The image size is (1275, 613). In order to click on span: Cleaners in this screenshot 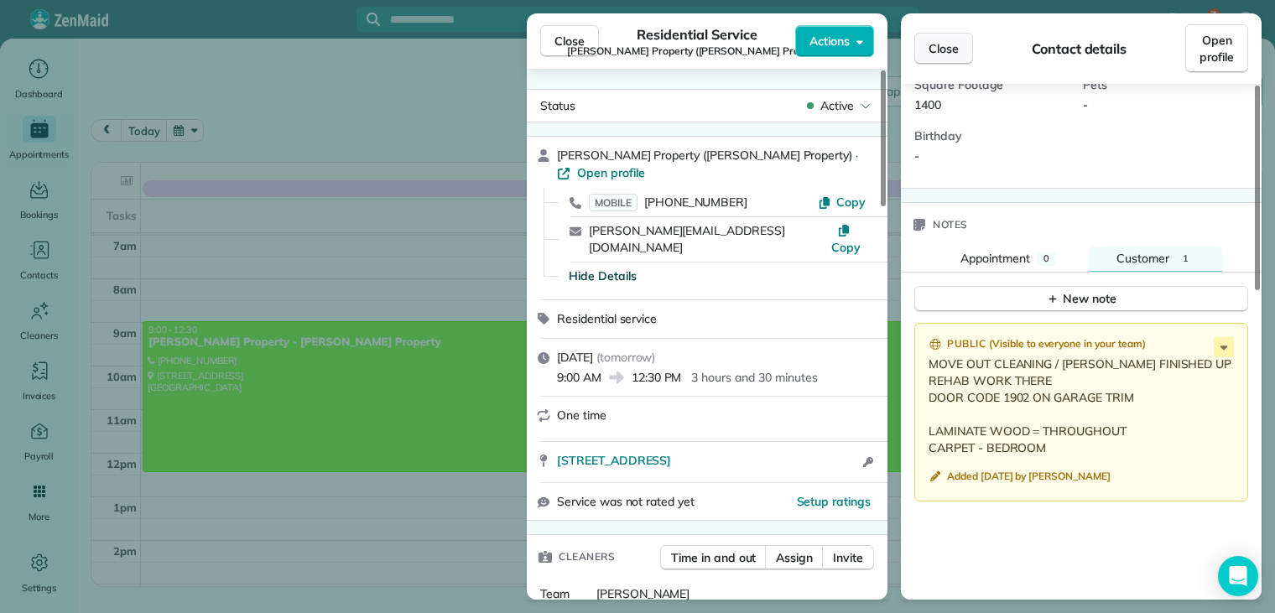, I will do `click(586, 557)`.